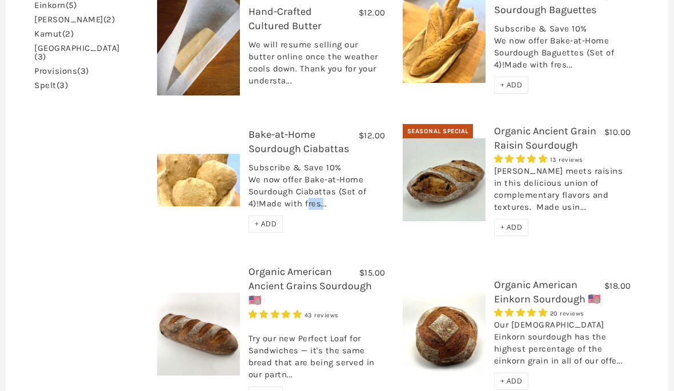 The image size is (674, 391). I want to click on img: Bake-at-Home Sourdough Ciabattas, so click(198, 180).